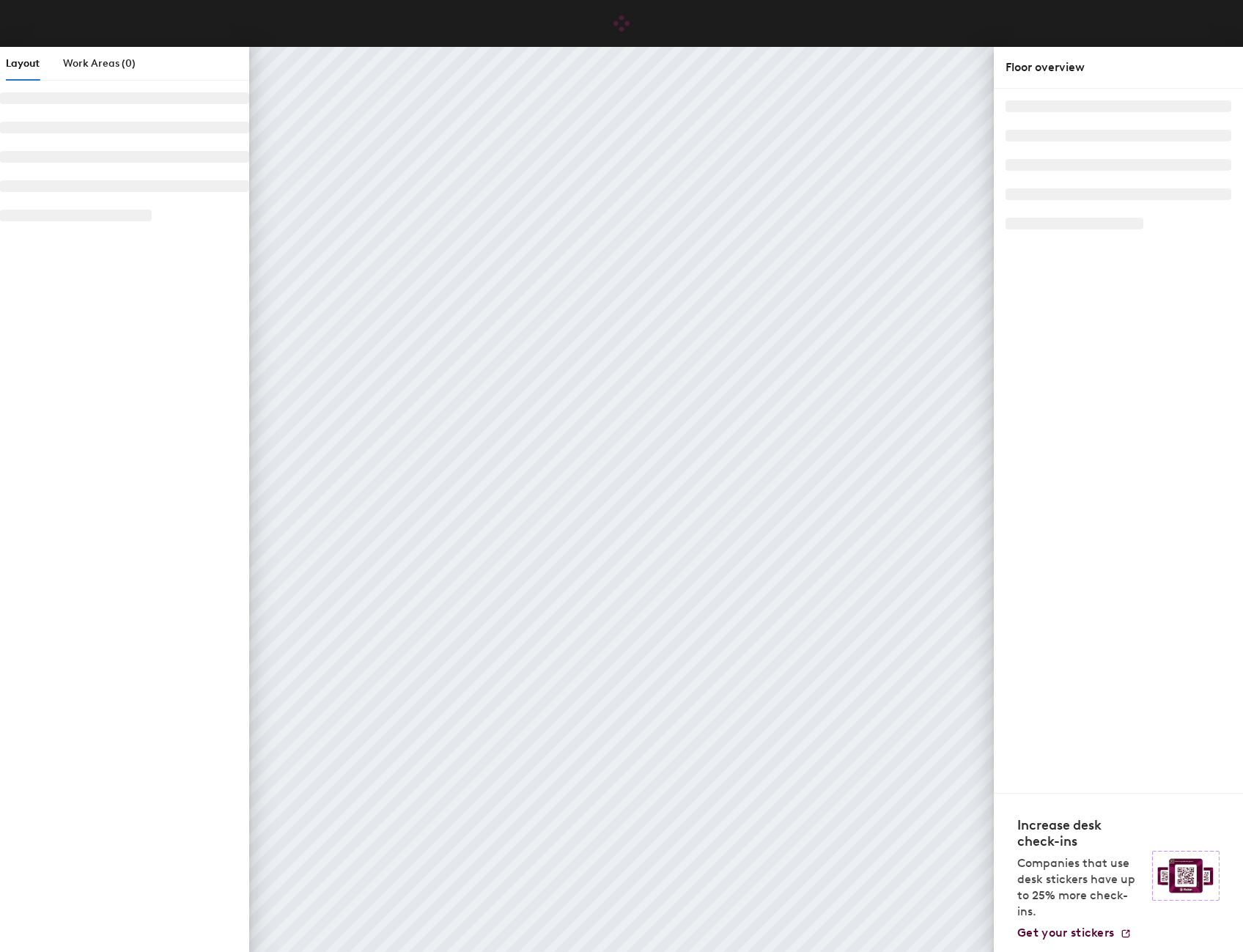 This screenshot has width=1243, height=952. What do you see at coordinates (1075, 933) in the screenshot?
I see `a: Get your stickers` at bounding box center [1075, 933].